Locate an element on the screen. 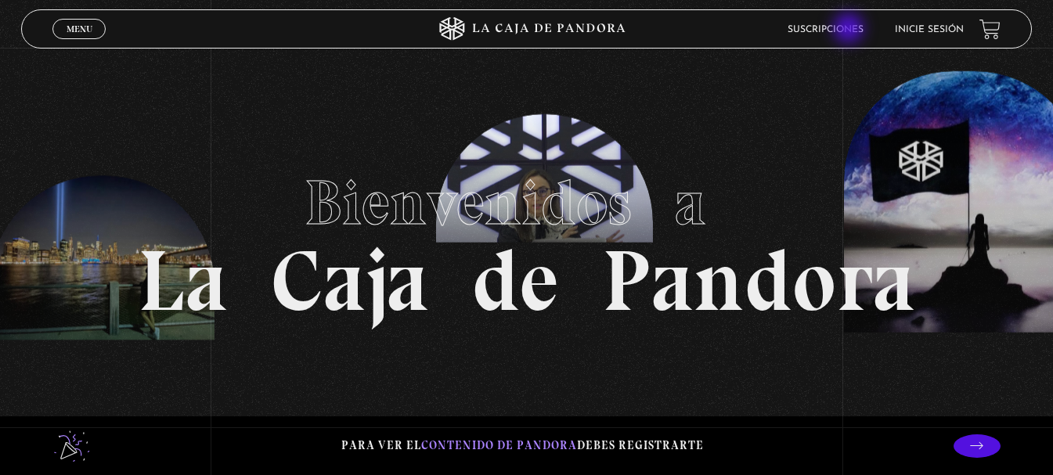 The height and width of the screenshot is (475, 1053). span: Menu is located at coordinates (79, 29).